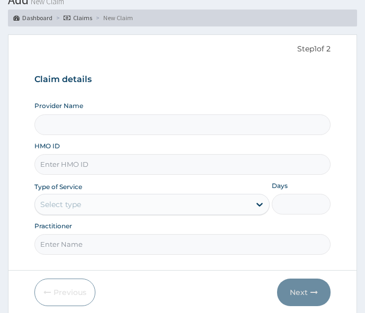  What do you see at coordinates (53, 226) in the screenshot?
I see `label: Practitioner` at bounding box center [53, 226].